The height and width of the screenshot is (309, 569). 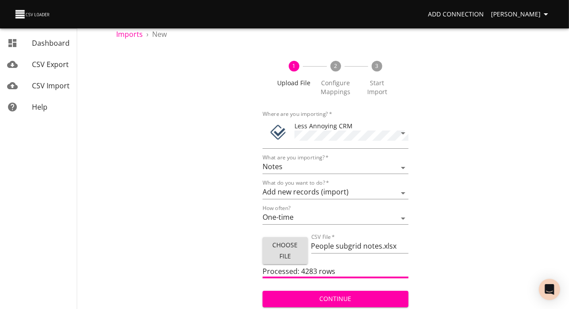 What do you see at coordinates (130, 34) in the screenshot?
I see `span: Imports` at bounding box center [130, 34].